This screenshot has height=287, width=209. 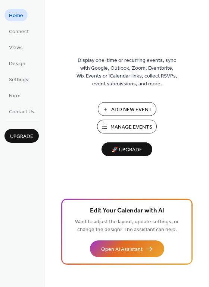 What do you see at coordinates (16, 16) in the screenshot?
I see `span: Home` at bounding box center [16, 16].